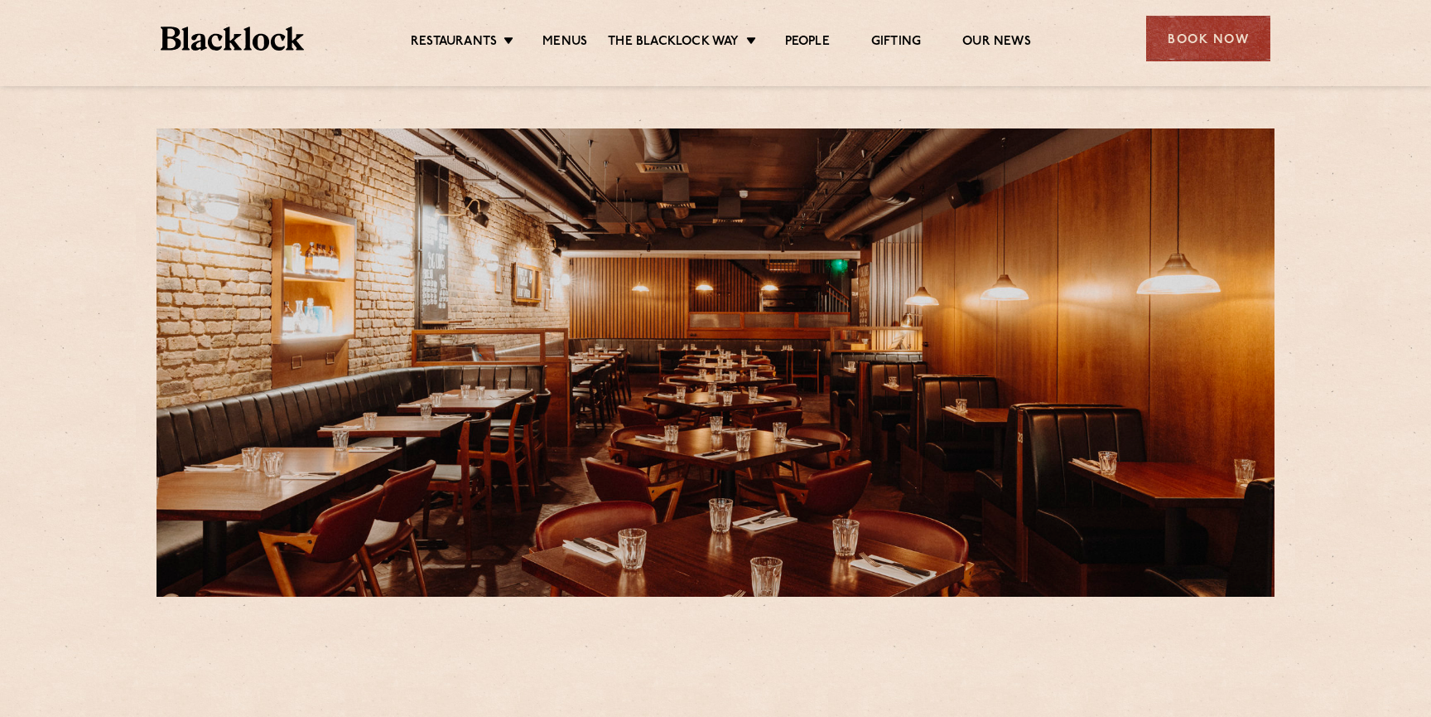  What do you see at coordinates (232, 38) in the screenshot?
I see `img: BL_Textured_Logo-footer-cropped.svg` at bounding box center [232, 38].